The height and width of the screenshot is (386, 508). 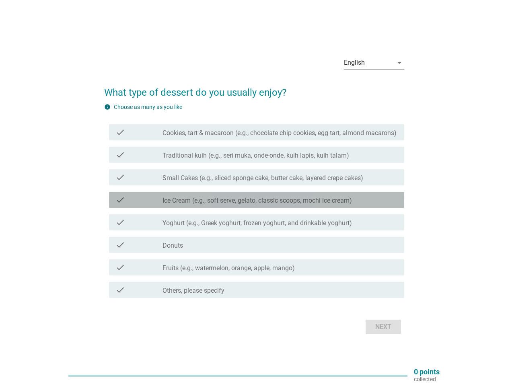 I want to click on label: Choose as many as you like, so click(x=148, y=107).